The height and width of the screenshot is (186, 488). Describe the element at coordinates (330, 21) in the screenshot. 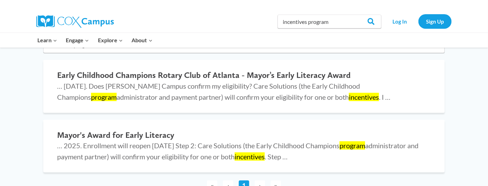

I see `input: Search Cox Campus` at that location.